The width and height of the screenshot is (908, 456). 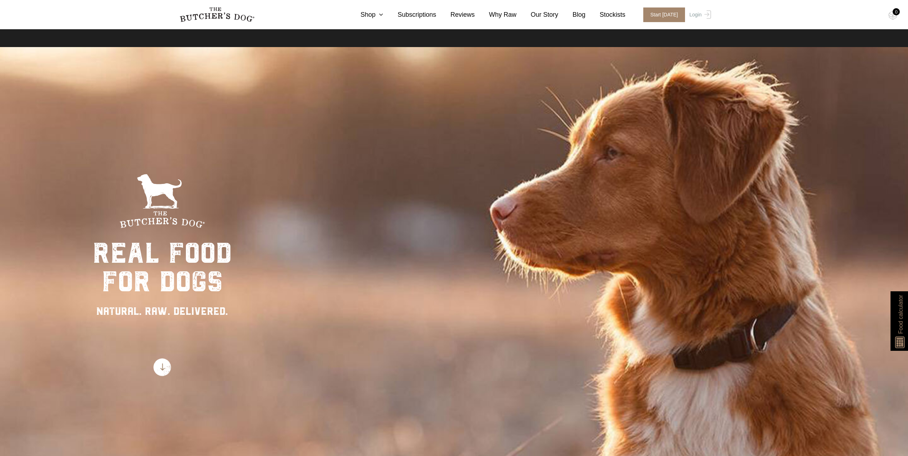 What do you see at coordinates (896, 12) in the screenshot?
I see `div: 0` at bounding box center [896, 12].